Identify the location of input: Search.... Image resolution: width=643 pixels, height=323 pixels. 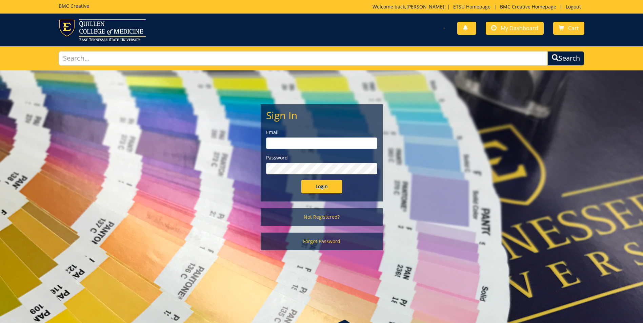
(303, 58).